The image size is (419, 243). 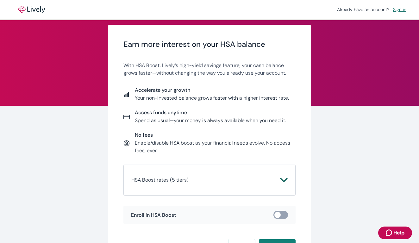 What do you see at coordinates (153, 215) in the screenshot?
I see `span: Enroll in HSA Boost` at bounding box center [153, 215].